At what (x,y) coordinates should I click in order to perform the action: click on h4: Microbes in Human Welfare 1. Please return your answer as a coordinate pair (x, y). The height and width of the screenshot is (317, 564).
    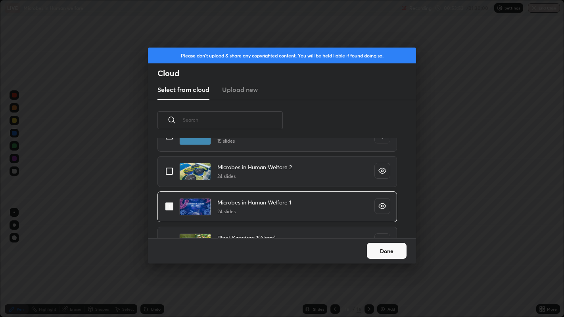
    Looking at the image, I should click on (254, 202).